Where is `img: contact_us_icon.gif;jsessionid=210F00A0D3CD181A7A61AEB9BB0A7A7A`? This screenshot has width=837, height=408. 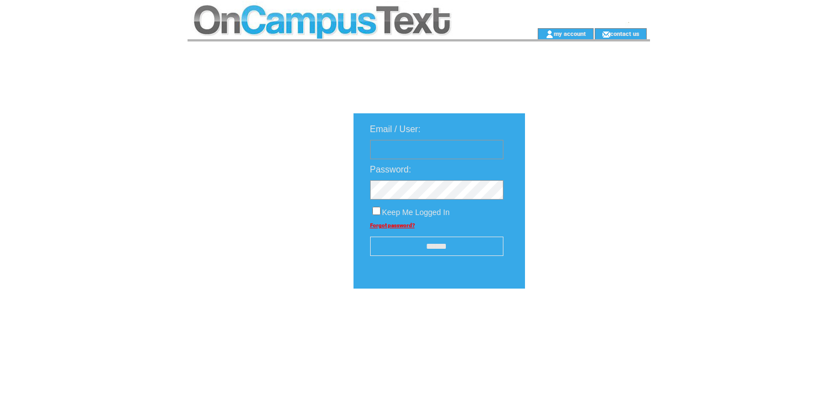
img: contact_us_icon.gif;jsessionid=210F00A0D3CD181A7A61AEB9BB0A7A7A is located at coordinates (606, 34).